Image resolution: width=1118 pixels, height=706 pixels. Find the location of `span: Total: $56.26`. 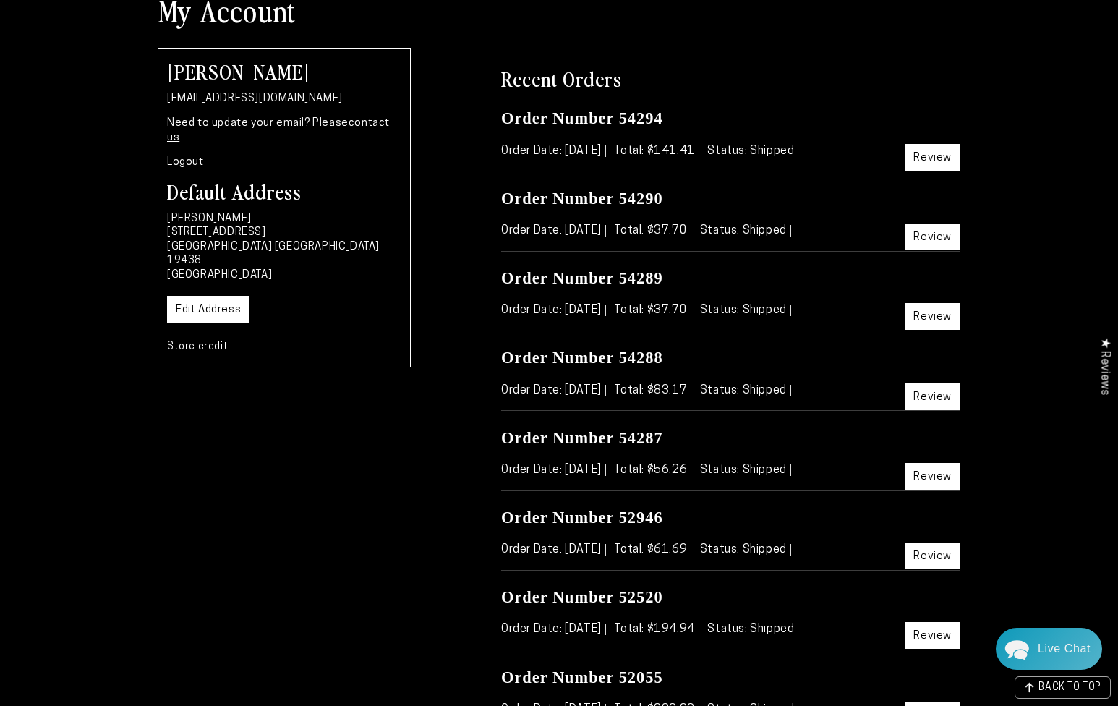

span: Total: $56.26 is located at coordinates (652, 470).